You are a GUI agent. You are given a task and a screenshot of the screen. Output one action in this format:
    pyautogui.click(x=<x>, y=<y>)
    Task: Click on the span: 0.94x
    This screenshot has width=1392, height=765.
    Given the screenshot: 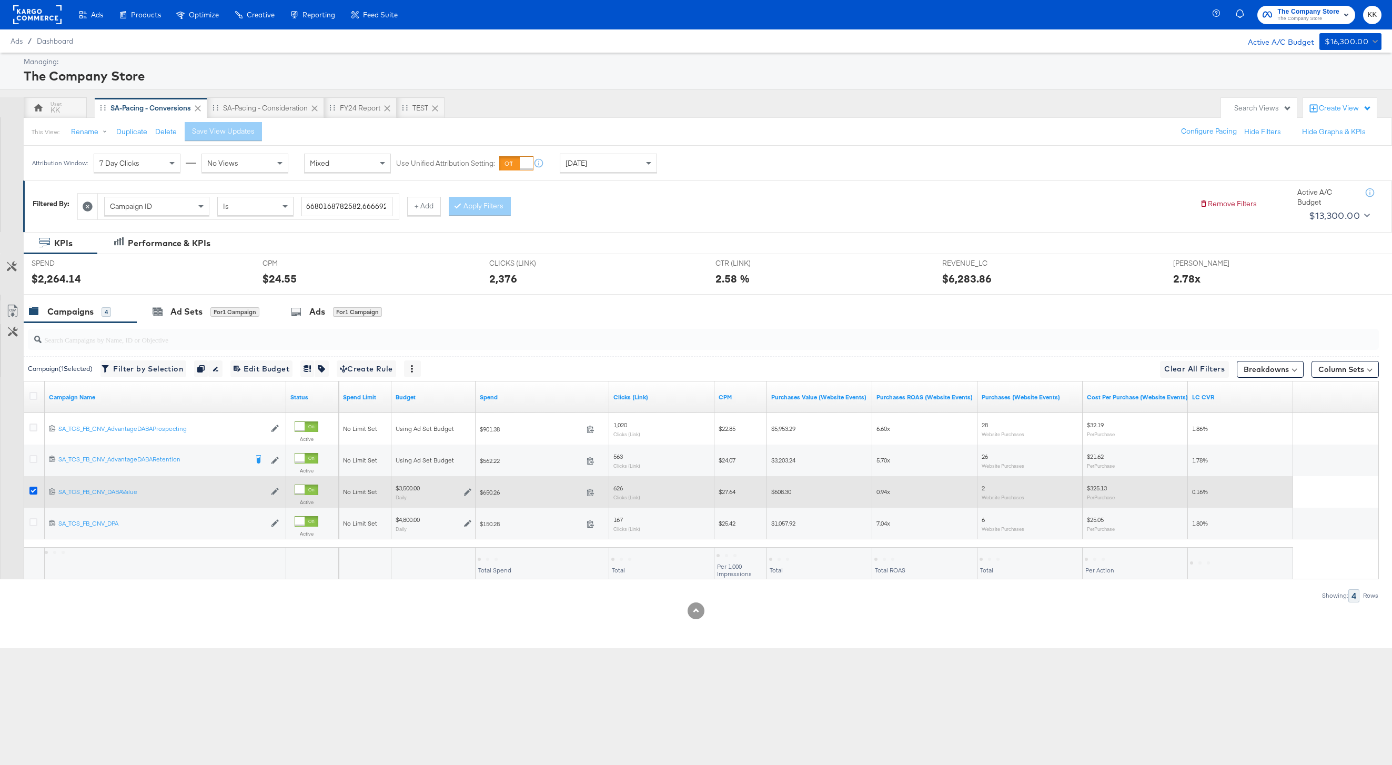 What is the action you would take?
    pyautogui.click(x=883, y=491)
    